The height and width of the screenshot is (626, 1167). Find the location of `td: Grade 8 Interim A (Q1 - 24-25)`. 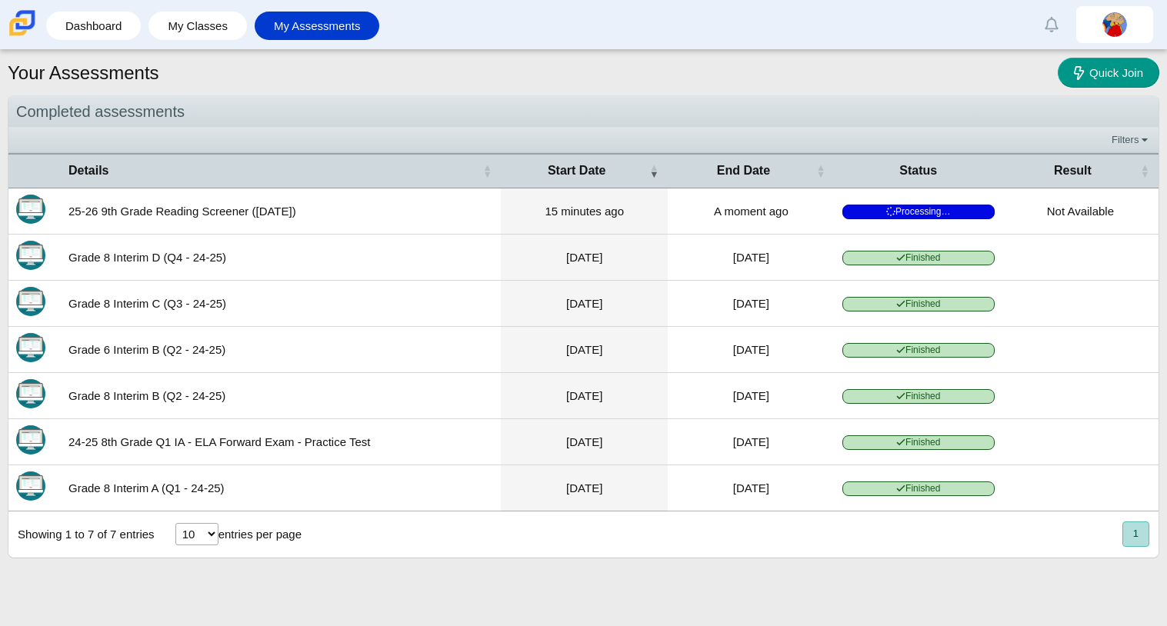

td: Grade 8 Interim A (Q1 - 24-25) is located at coordinates (281, 489).